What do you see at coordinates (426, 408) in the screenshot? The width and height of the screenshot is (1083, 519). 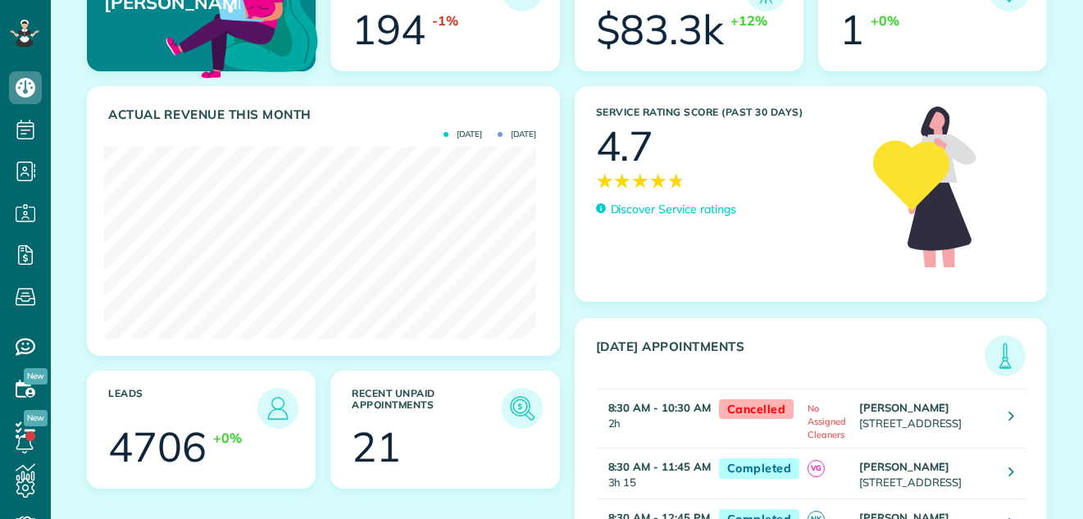 I see `h3: Recent unpaid appointments` at bounding box center [426, 408].